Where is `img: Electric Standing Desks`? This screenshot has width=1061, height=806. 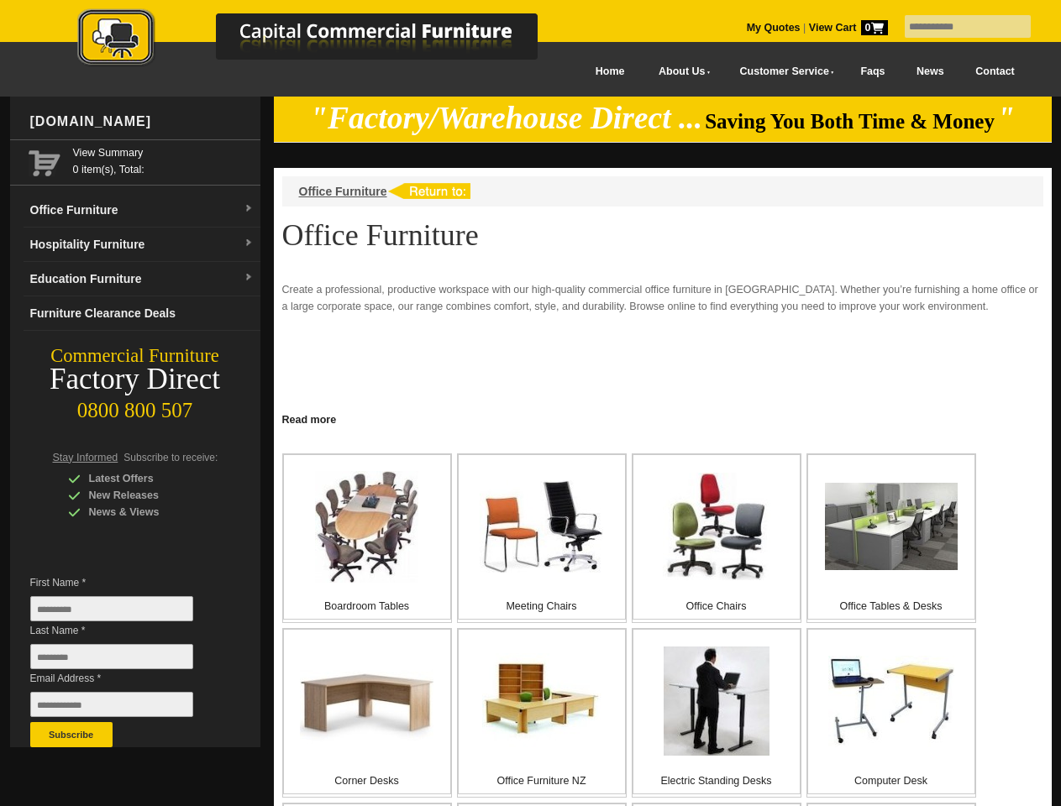
img: Electric Standing Desks is located at coordinates (716, 701).